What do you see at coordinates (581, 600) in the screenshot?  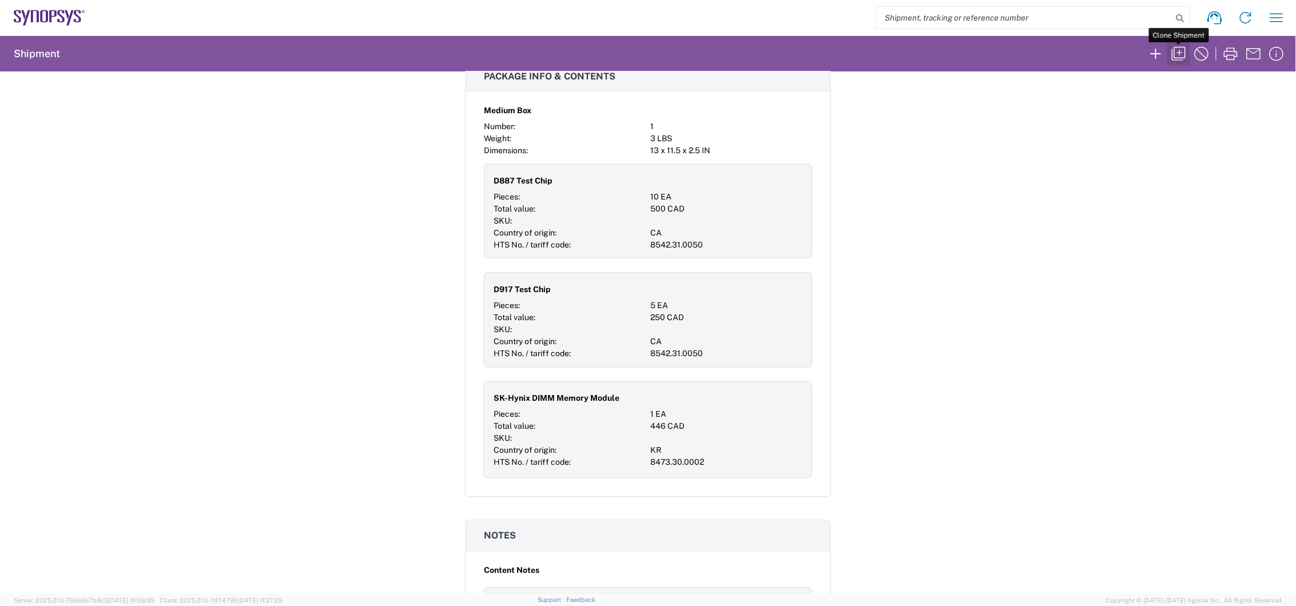 I see `a: Feedback` at bounding box center [581, 600].